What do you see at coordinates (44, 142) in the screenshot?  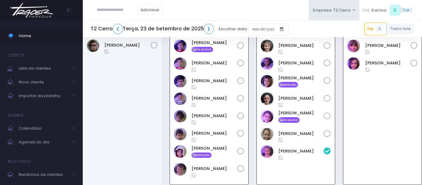 I see `span: Agenda do dia` at bounding box center [44, 142].